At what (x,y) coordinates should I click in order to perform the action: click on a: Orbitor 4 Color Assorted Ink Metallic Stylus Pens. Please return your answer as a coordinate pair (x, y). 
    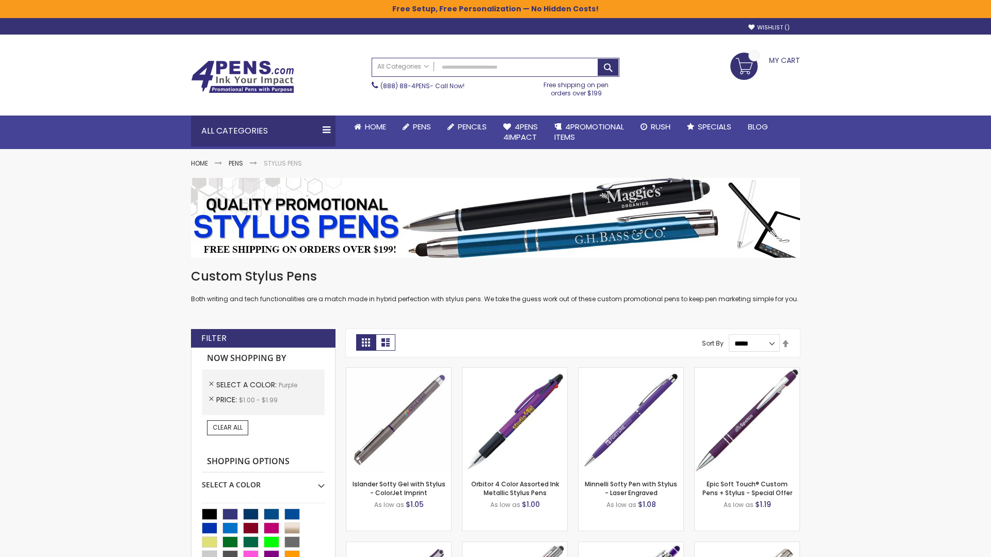
    Looking at the image, I should click on (515, 488).